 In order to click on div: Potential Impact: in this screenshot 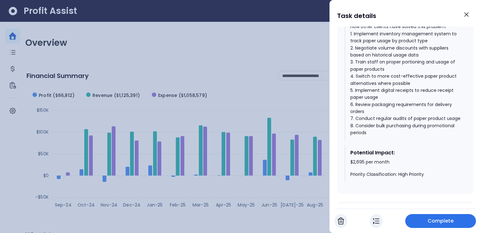, I will do `click(406, 153)`.